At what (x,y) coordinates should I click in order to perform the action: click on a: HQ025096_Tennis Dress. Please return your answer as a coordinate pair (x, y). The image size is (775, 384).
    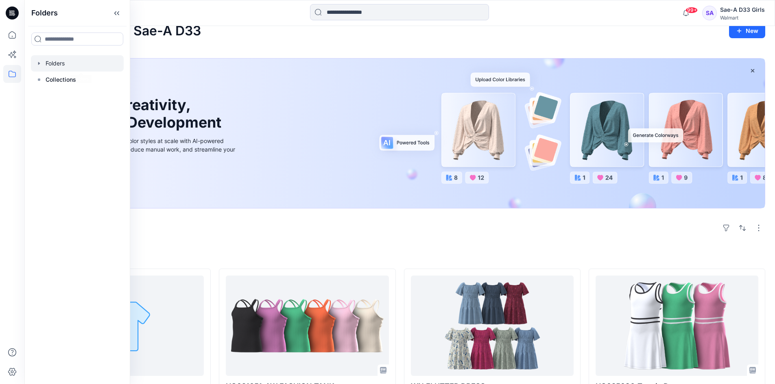
    Looking at the image, I should click on (677, 326).